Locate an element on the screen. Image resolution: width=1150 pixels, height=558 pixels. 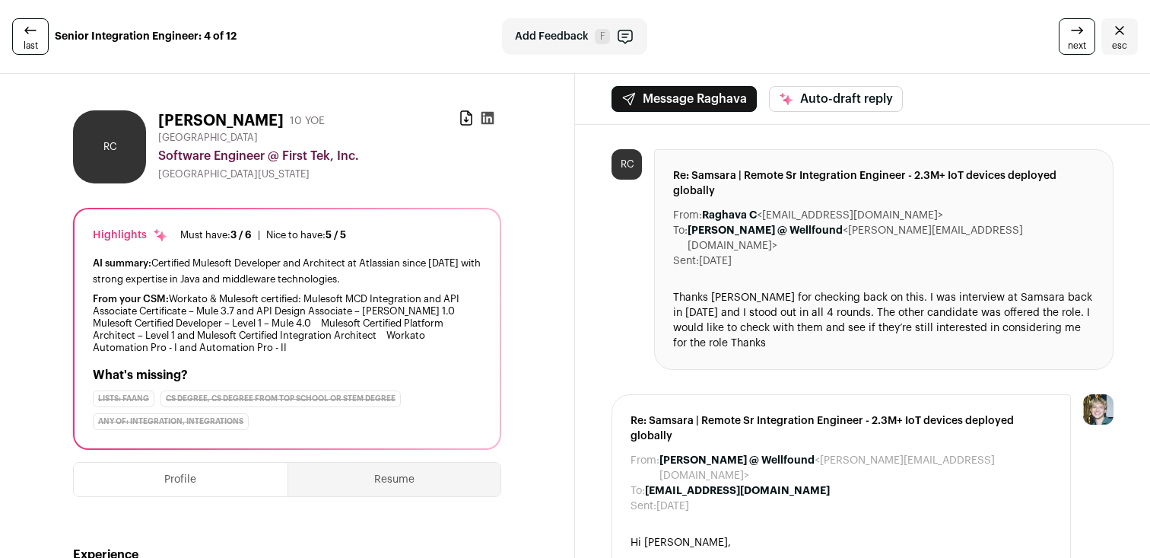
a: last is located at coordinates (30, 37).